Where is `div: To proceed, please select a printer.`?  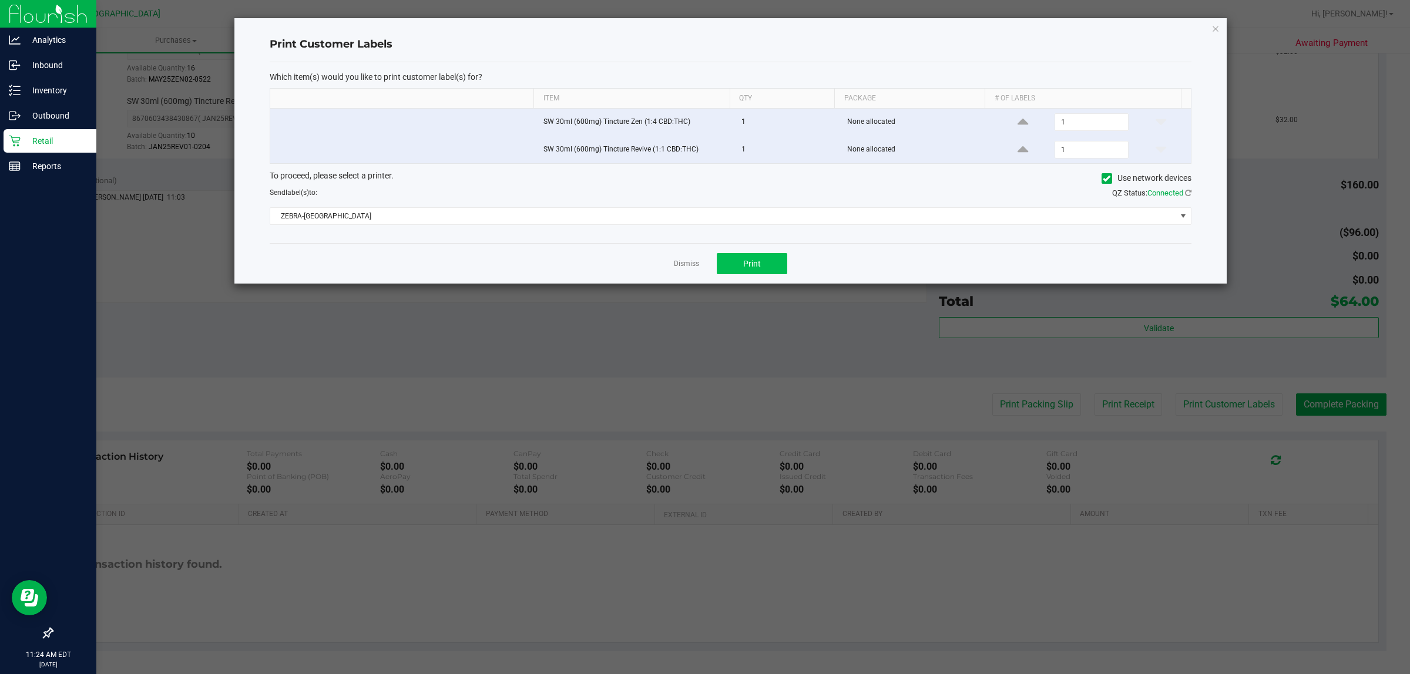
div: To proceed, please select a printer. is located at coordinates (730, 179).